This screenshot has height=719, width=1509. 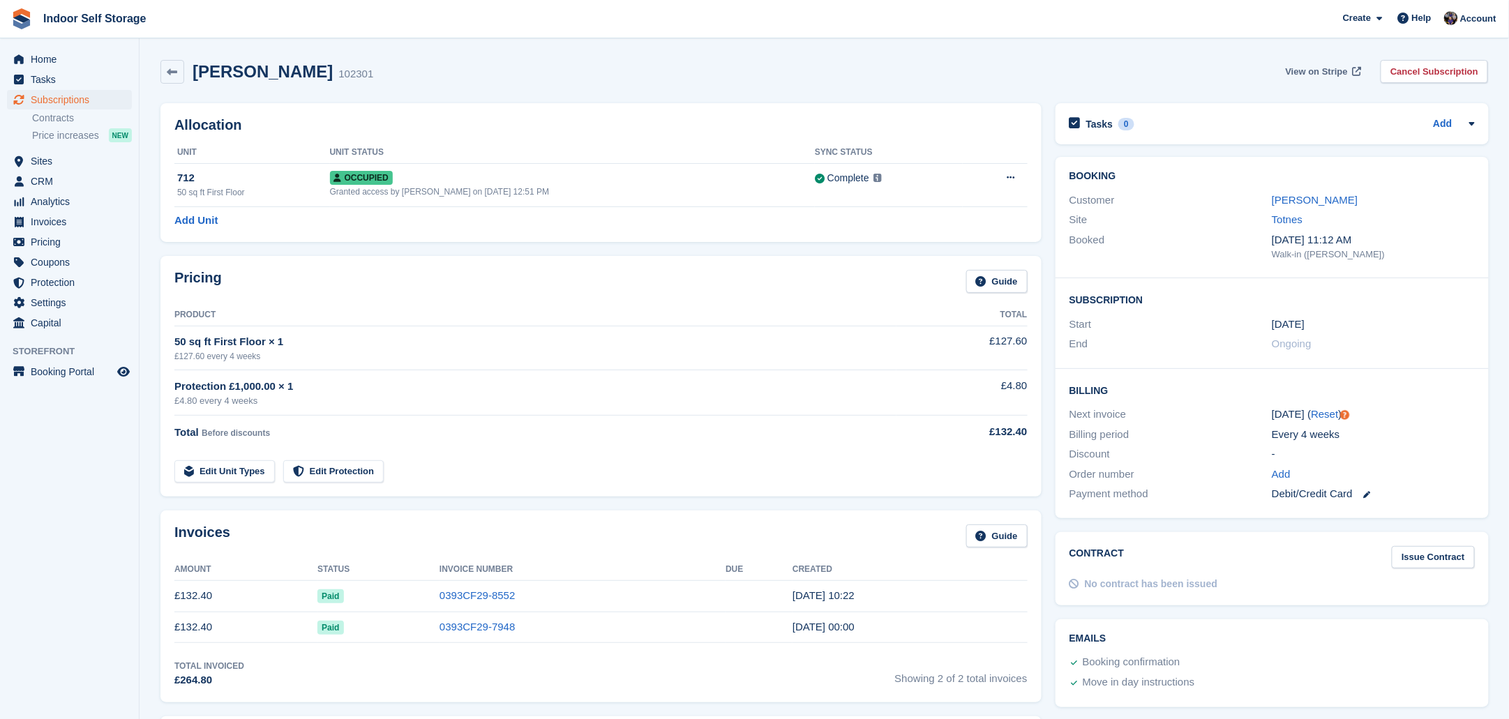 What do you see at coordinates (73, 222) in the screenshot?
I see `span: Invoices` at bounding box center [73, 222].